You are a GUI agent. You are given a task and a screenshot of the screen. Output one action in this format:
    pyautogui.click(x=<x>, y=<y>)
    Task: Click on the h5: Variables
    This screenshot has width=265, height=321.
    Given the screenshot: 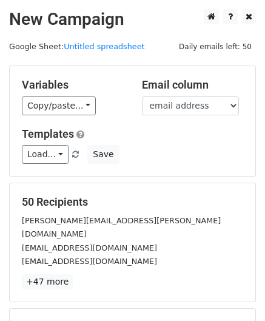 What is the action you would take?
    pyautogui.click(x=73, y=85)
    